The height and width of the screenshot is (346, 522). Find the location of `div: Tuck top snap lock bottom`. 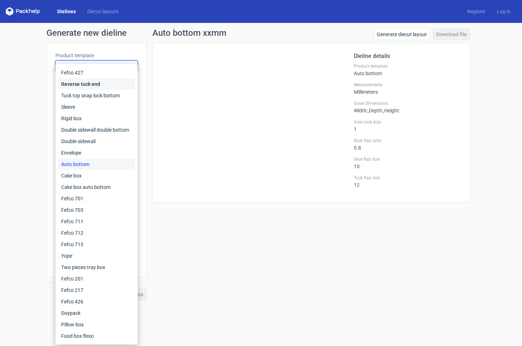

div: Tuck top snap lock bottom is located at coordinates (97, 96).